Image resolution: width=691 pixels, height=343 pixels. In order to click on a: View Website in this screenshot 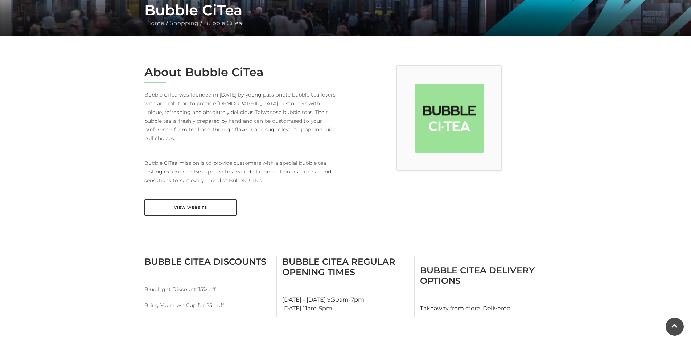, I will do `click(191, 207)`.